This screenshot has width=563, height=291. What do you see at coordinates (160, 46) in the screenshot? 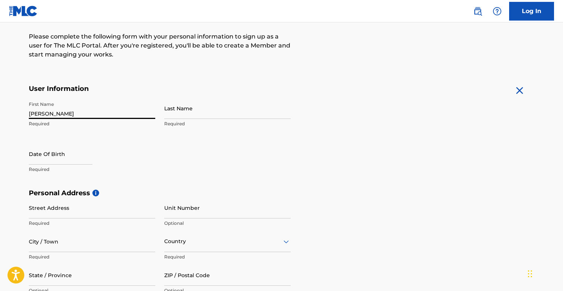
I see `p: Please complete the following form with your personal information to sign up as a user for The ML...` at bounding box center [160, 46].